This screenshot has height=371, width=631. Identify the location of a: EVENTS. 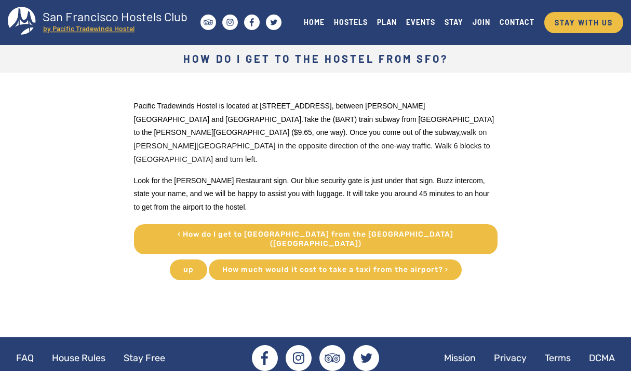
(421, 22).